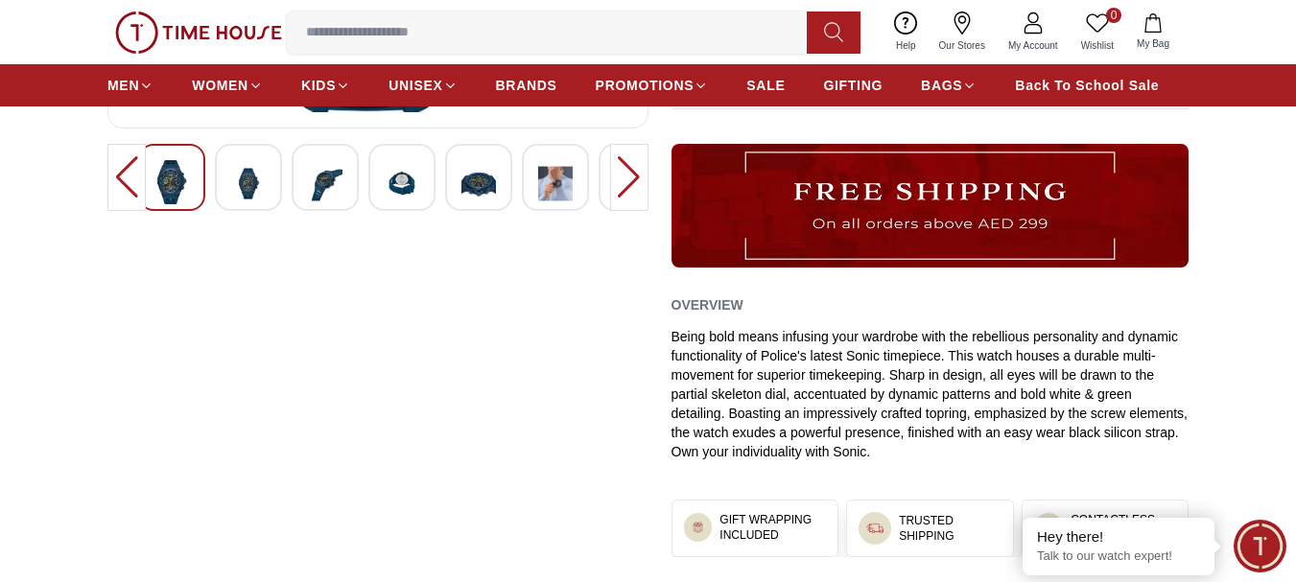 This screenshot has width=1296, height=582. What do you see at coordinates (853, 85) in the screenshot?
I see `span: GIFTING` at bounding box center [853, 85].